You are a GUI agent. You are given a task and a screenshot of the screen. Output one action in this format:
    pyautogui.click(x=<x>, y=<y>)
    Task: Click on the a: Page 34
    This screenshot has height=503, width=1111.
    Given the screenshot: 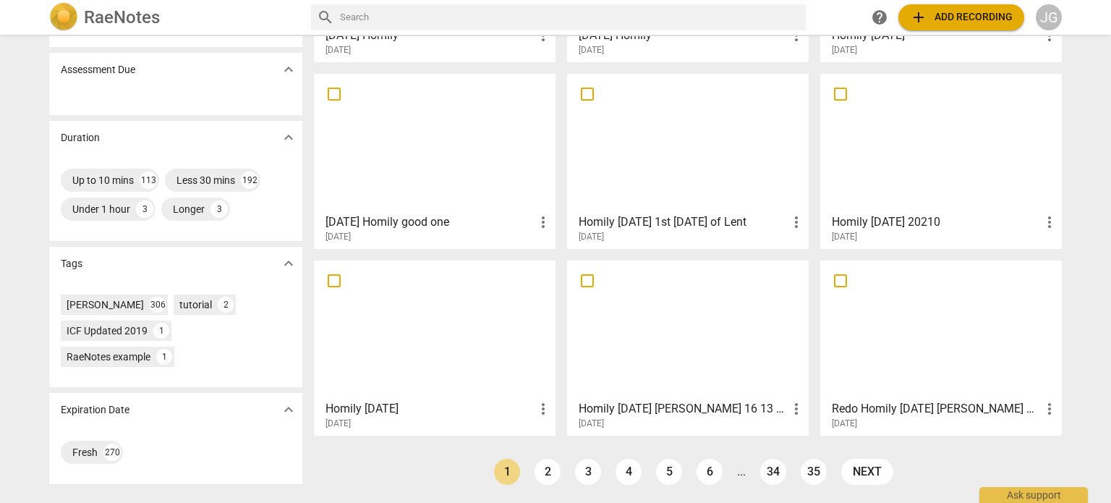 What is the action you would take?
    pyautogui.click(x=773, y=471)
    